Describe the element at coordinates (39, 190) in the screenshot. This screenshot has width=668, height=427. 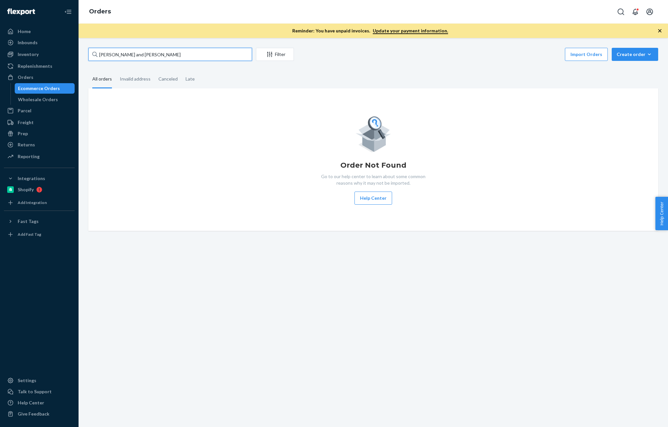
I see `a: Shopify` at that location.